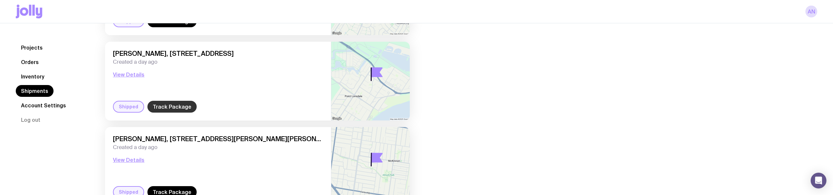  What do you see at coordinates (33, 76) in the screenshot?
I see `a: Inventory` at bounding box center [33, 76].